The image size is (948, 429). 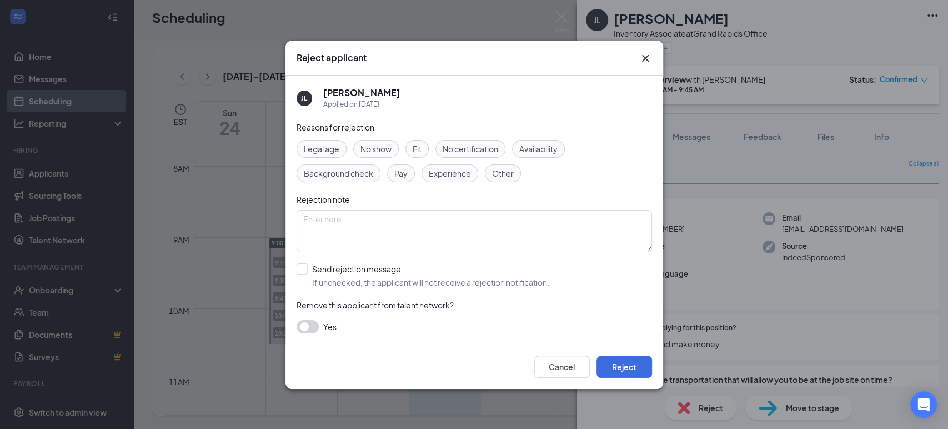 I want to click on span: Remove this applicant from talent network?, so click(x=375, y=305).